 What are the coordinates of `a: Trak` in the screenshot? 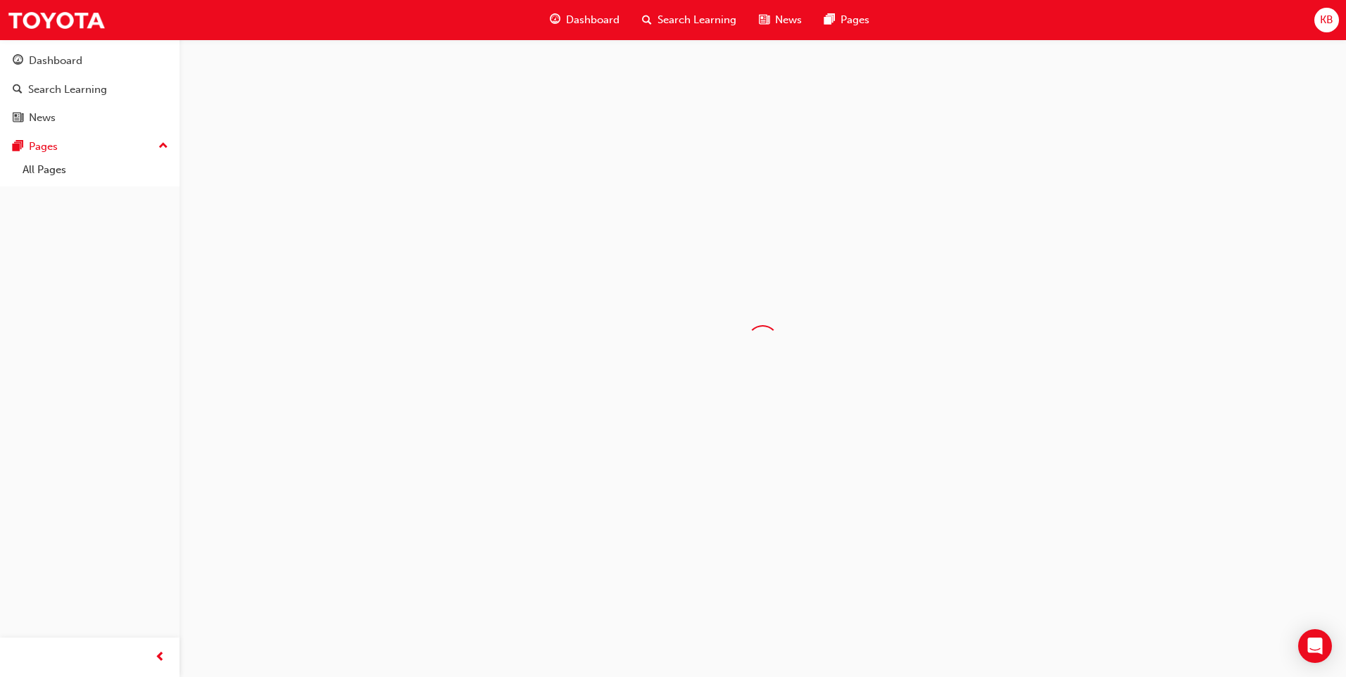 It's located at (56, 20).